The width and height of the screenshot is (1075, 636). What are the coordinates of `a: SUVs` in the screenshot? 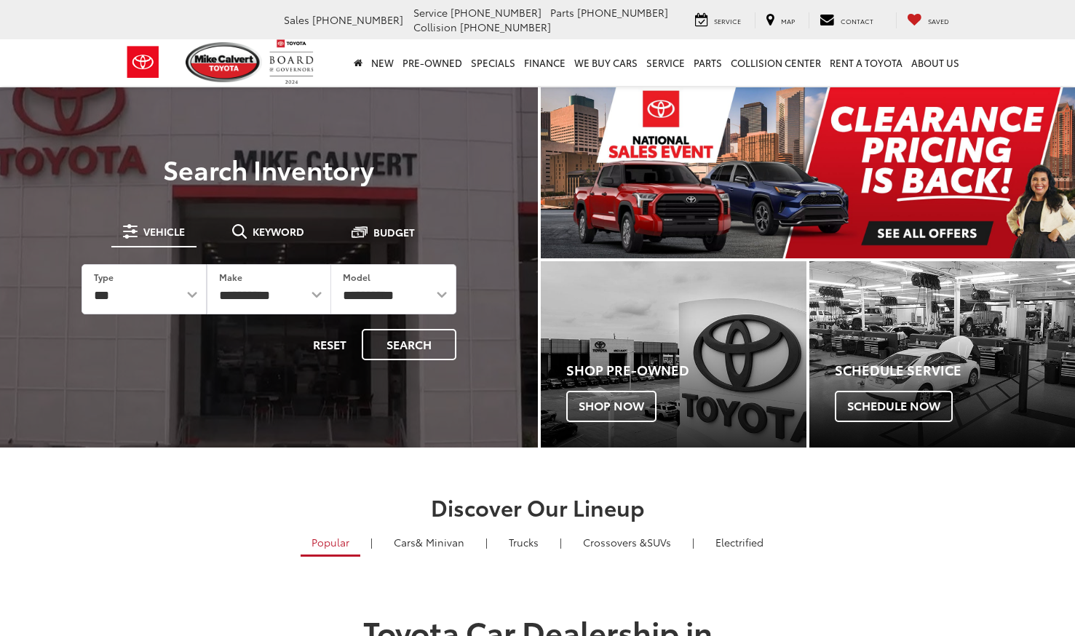 It's located at (627, 542).